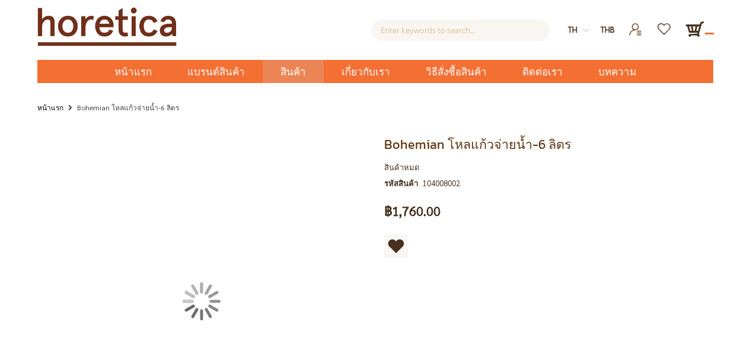 Image resolution: width=750 pixels, height=347 pixels. Describe the element at coordinates (543, 71) in the screenshot. I see `a: ติดต่อเรา` at that location.